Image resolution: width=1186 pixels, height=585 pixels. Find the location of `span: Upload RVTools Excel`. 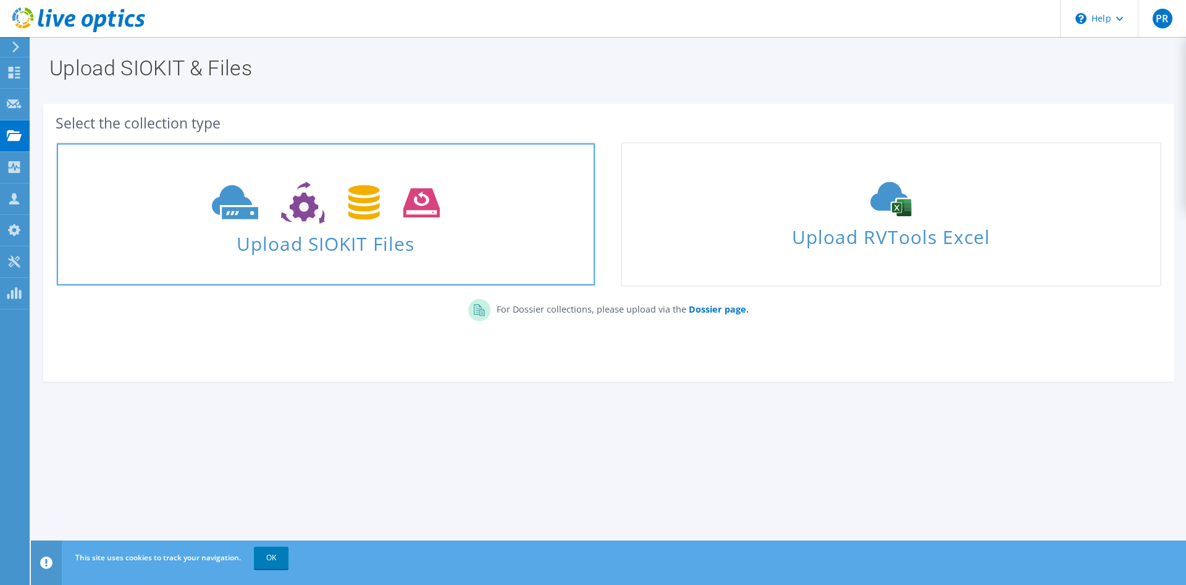

span: Upload RVTools Excel is located at coordinates (890, 233).